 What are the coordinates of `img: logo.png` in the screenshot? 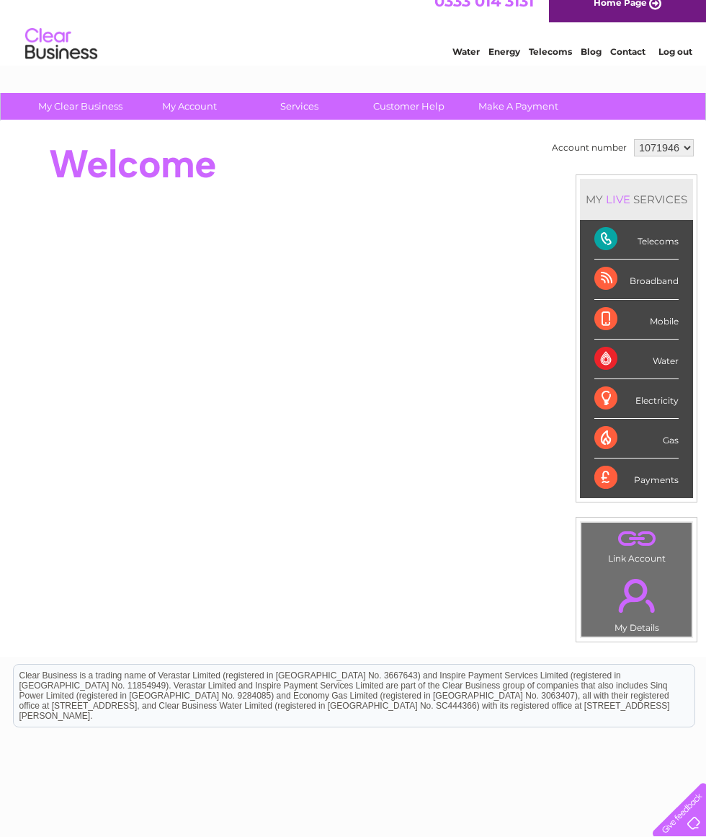 It's located at (61, 59).